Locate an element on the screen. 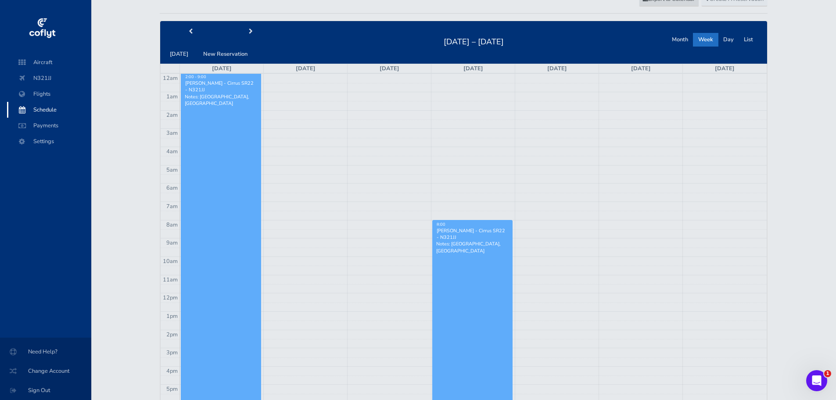 The height and width of the screenshot is (400, 836). span: 6am is located at coordinates (172, 188).